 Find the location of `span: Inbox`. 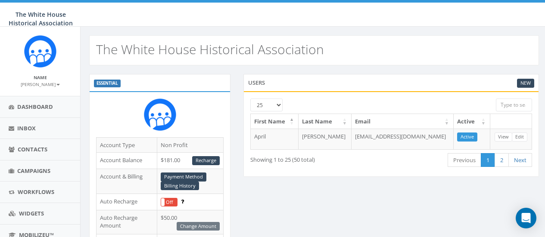

span: Inbox is located at coordinates (26, 128).